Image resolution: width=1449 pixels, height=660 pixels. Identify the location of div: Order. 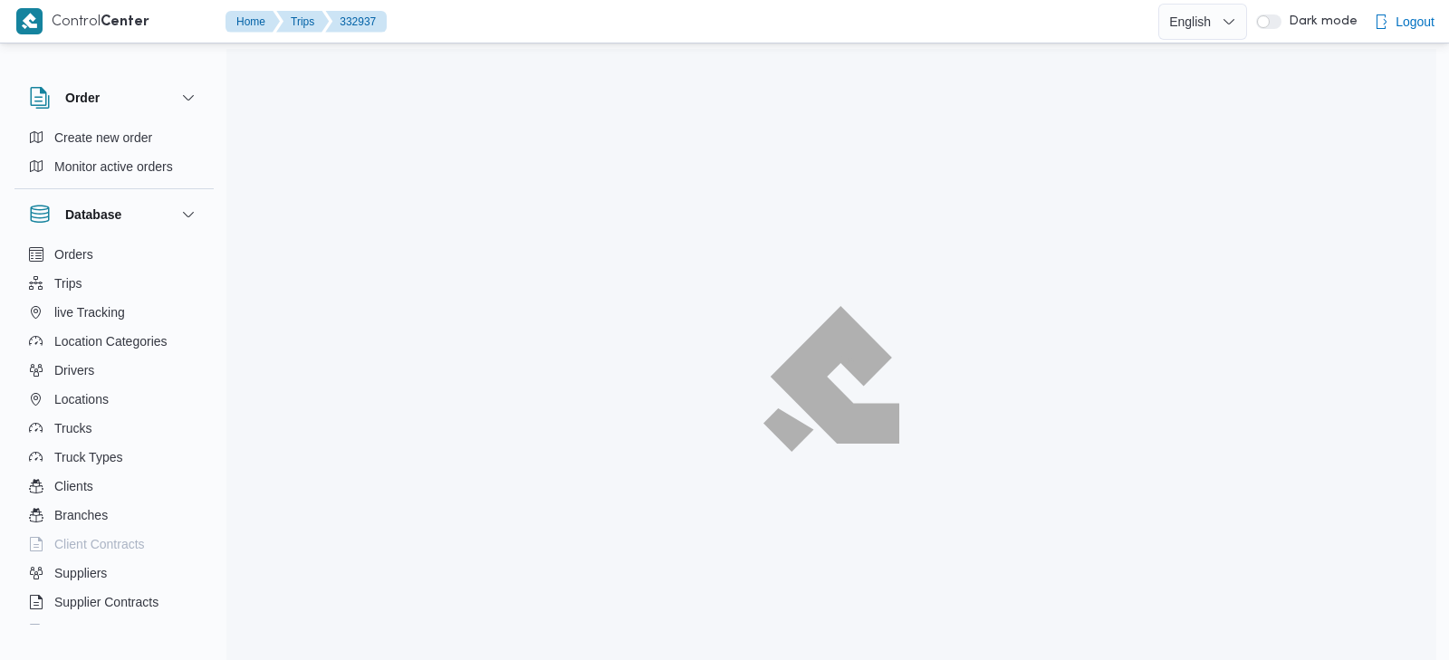
(114, 156).